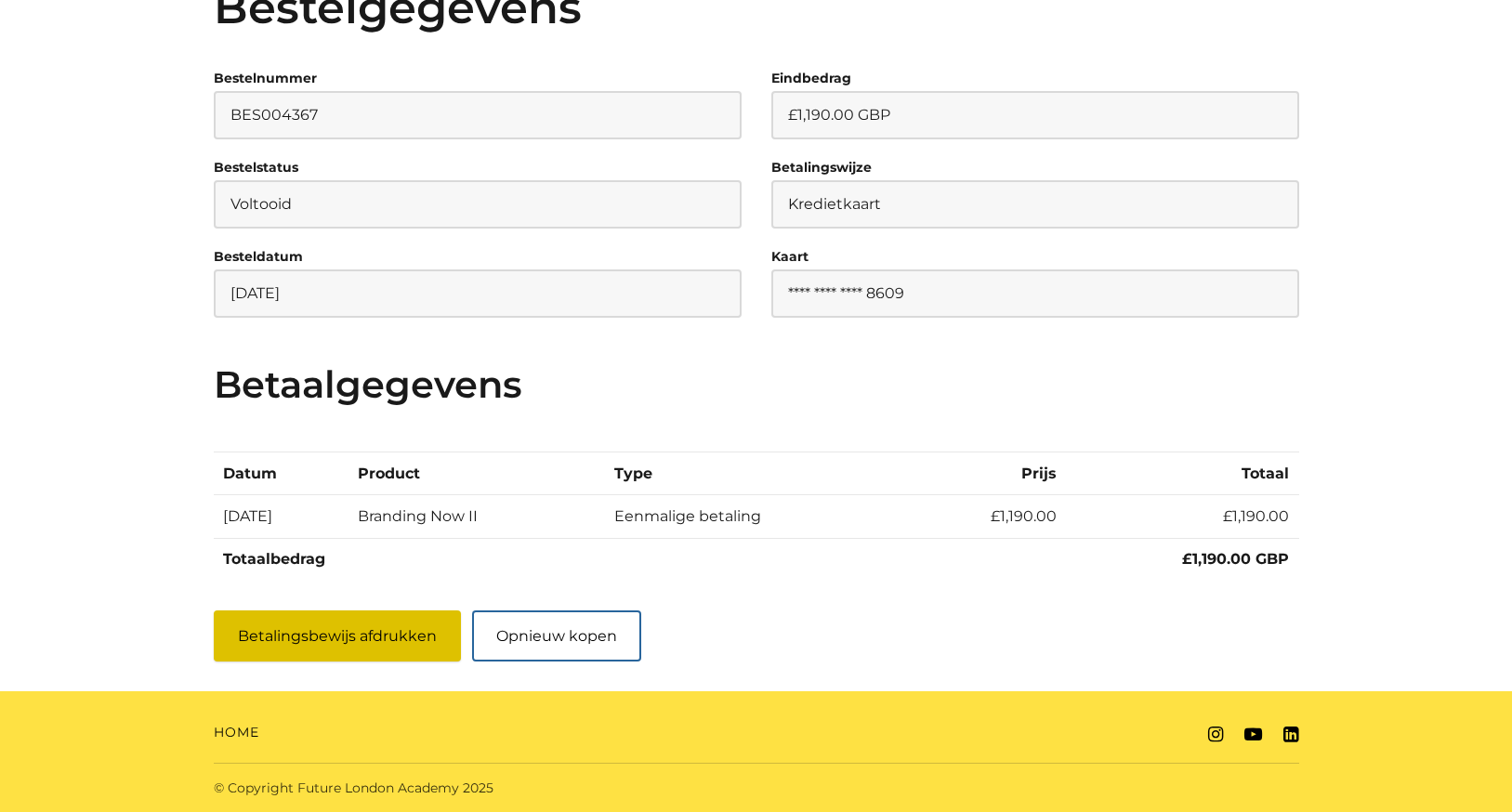  I want to click on strong: Betalingswijze, so click(822, 168).